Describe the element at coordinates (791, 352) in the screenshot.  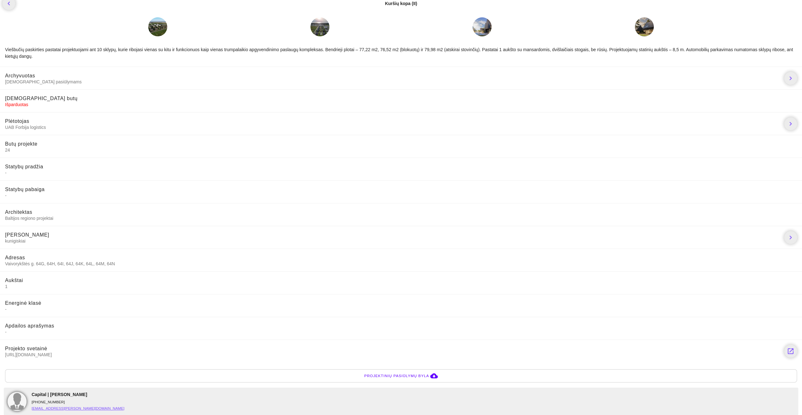
I see `i: launch` at that location.